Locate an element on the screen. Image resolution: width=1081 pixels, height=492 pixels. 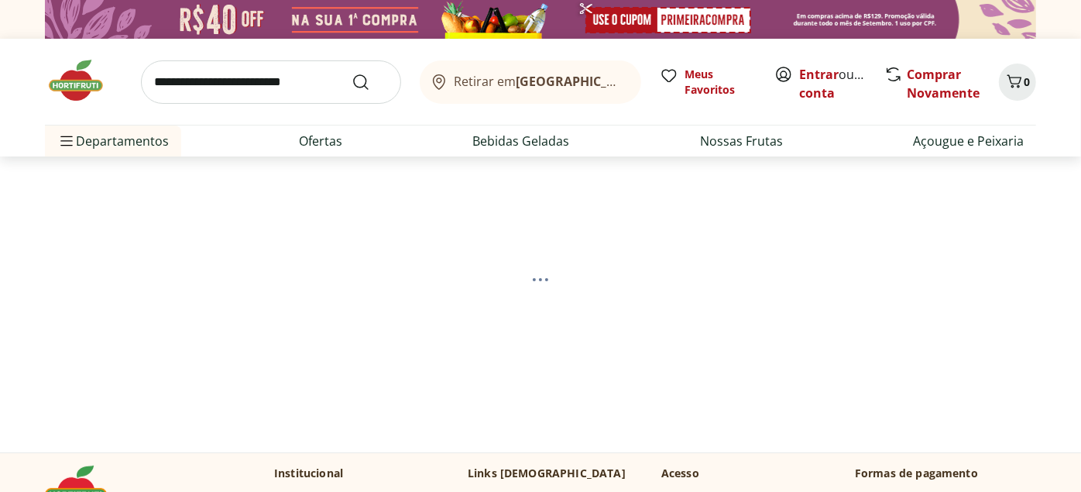
img: logo_orange.svg is located at coordinates (31, 31).